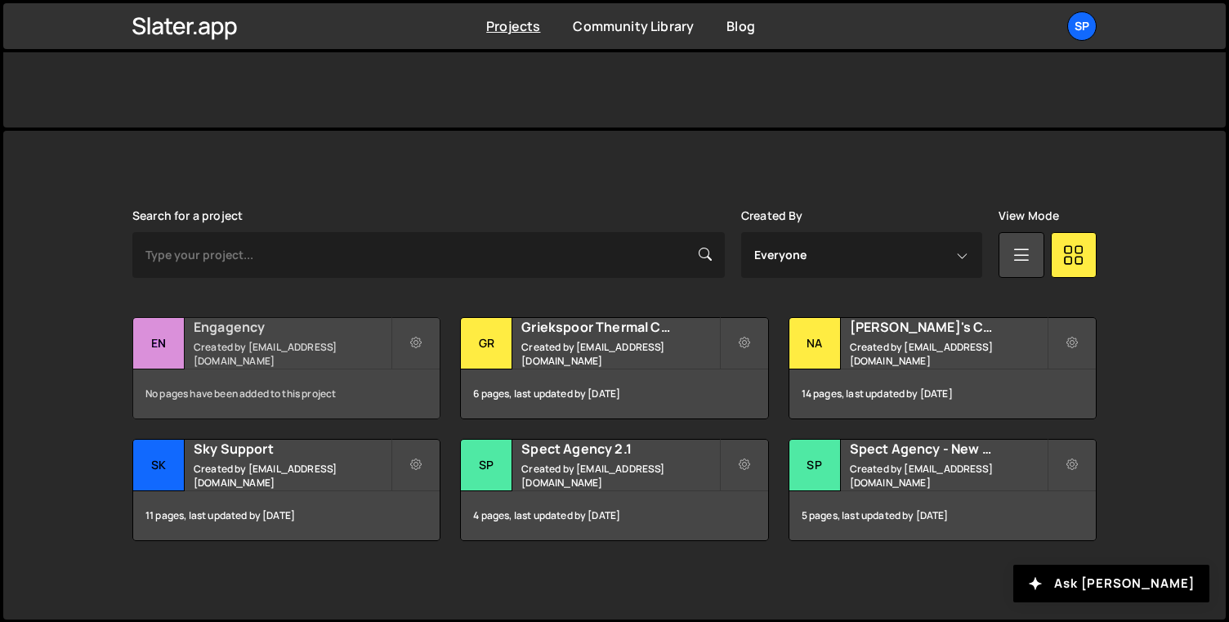 This screenshot has width=1229, height=622. I want to click on label: View Mode, so click(1029, 216).